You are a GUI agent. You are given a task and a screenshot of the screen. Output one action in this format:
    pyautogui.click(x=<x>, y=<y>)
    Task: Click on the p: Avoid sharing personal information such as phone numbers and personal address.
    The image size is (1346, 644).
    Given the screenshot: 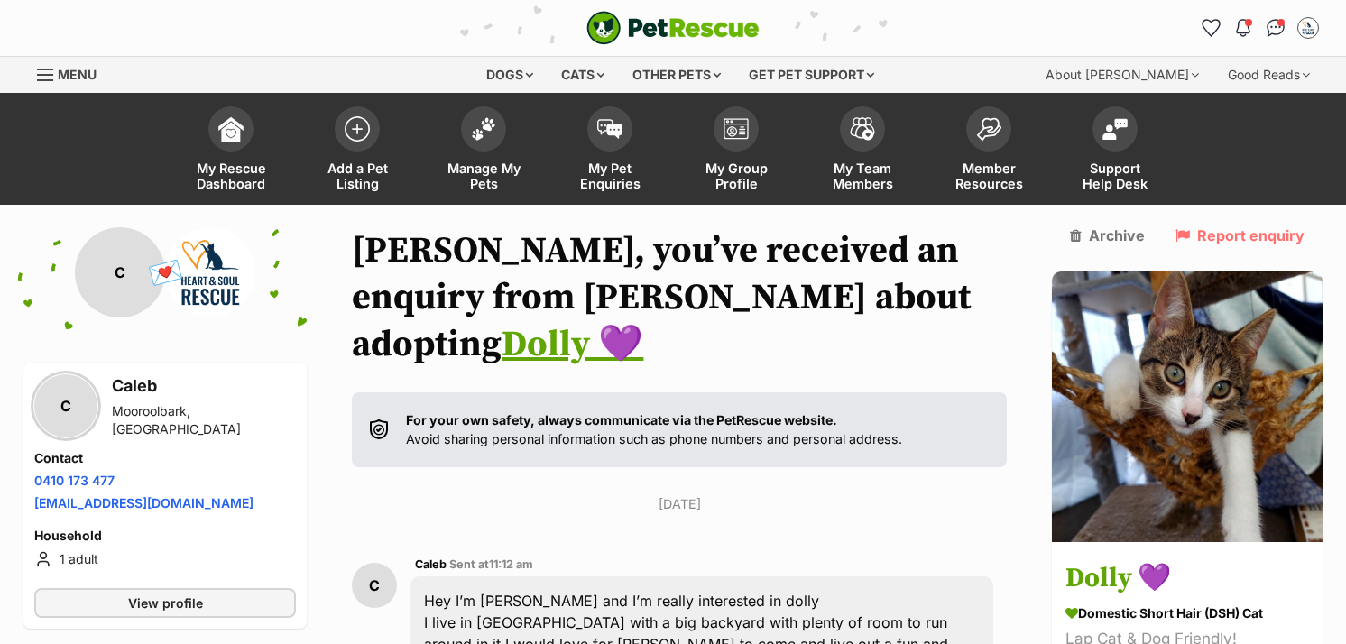 What is the action you would take?
    pyautogui.click(x=654, y=429)
    